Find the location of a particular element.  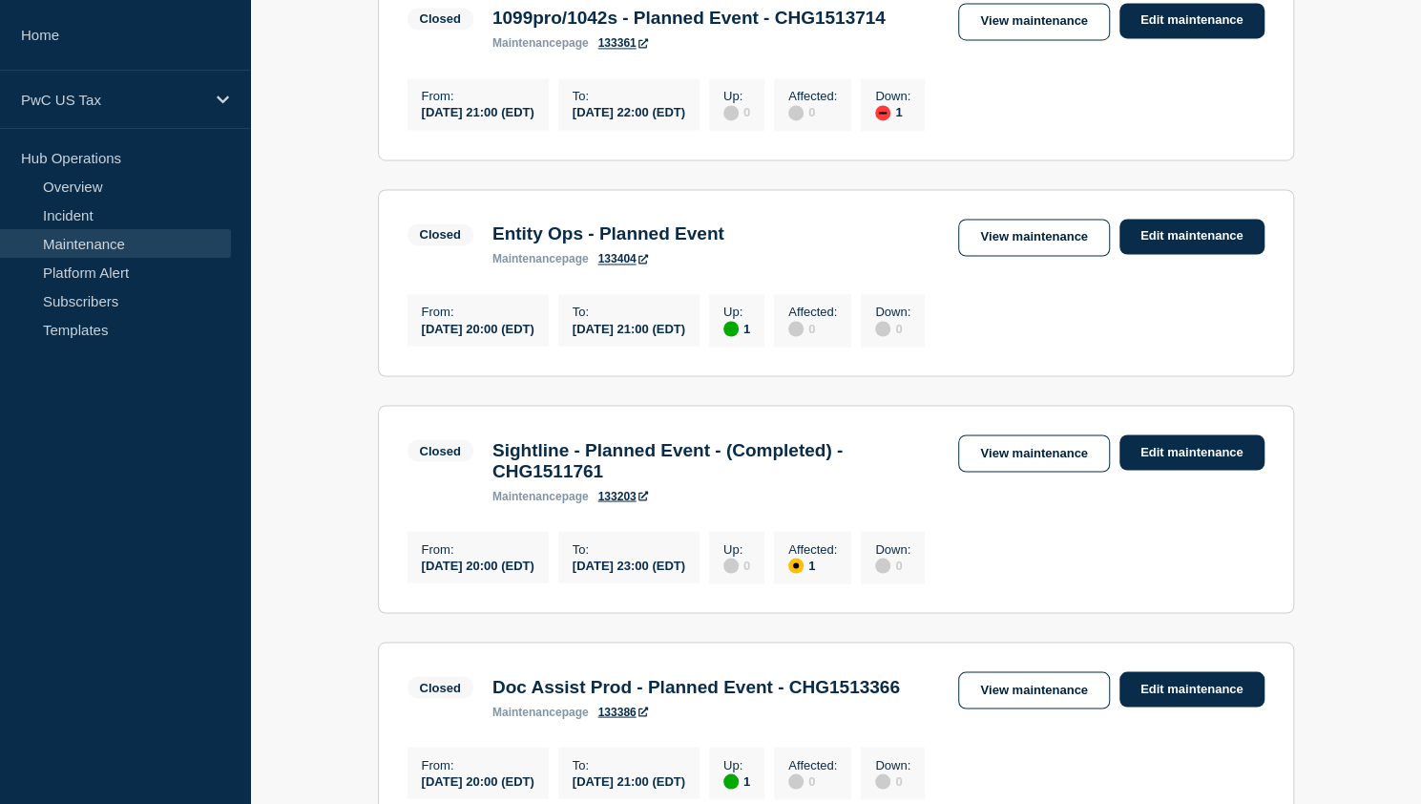

a: 133404 is located at coordinates (623, 259).